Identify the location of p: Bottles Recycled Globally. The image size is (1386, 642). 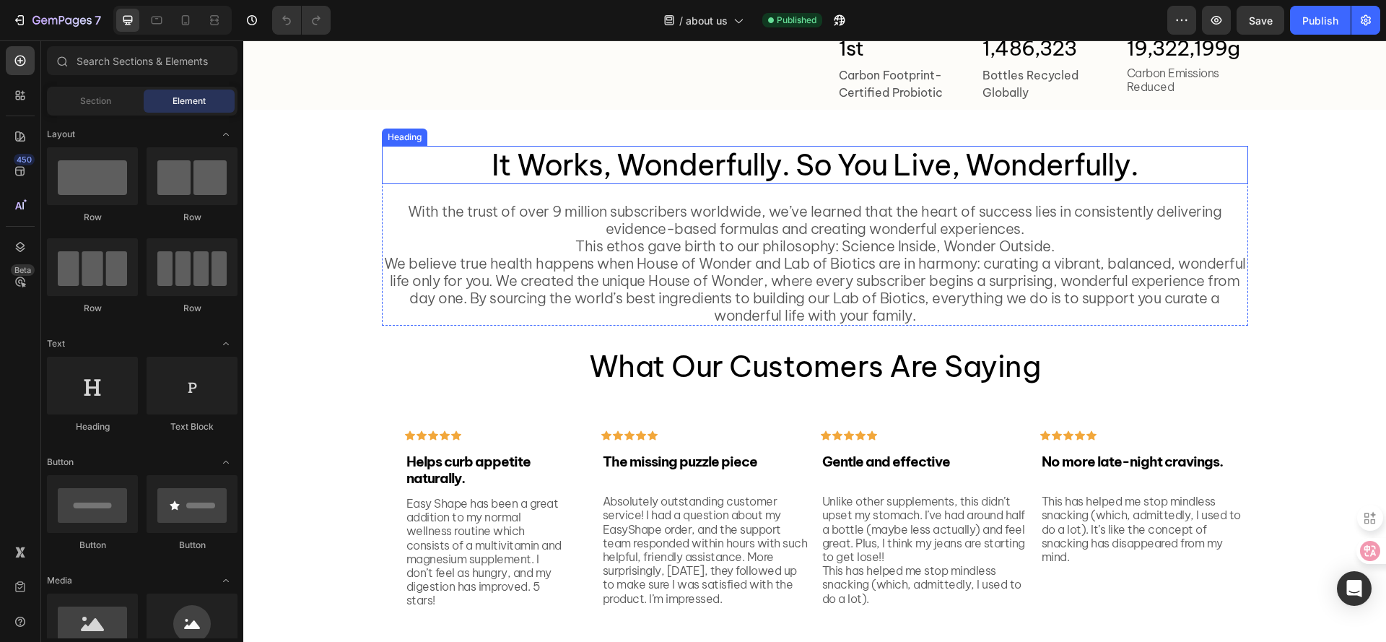
(799, 43).